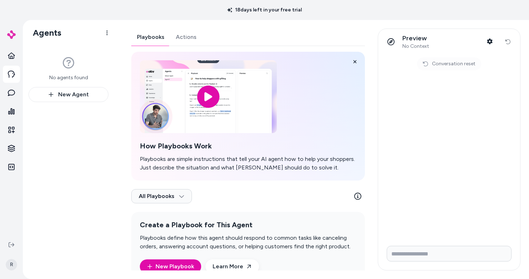 This screenshot has height=279, width=529. Describe the element at coordinates (11, 35) in the screenshot. I see `img: alby Logo` at that location.